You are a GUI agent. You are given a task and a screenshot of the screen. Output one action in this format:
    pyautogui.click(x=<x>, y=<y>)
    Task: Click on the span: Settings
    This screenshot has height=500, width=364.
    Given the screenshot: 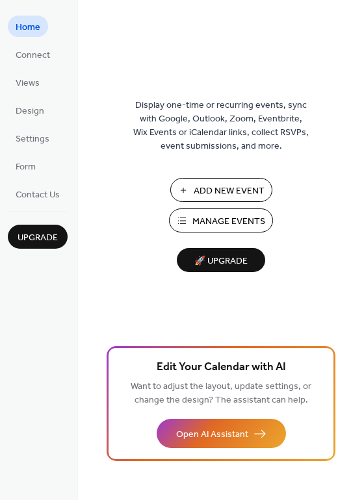 What is the action you would take?
    pyautogui.click(x=32, y=139)
    